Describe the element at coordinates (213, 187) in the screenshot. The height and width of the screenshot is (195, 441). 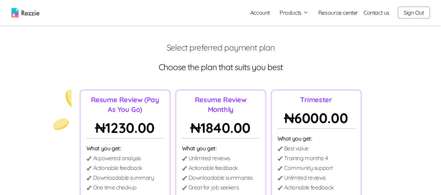
I see `p: Great for job seekers` at that location.